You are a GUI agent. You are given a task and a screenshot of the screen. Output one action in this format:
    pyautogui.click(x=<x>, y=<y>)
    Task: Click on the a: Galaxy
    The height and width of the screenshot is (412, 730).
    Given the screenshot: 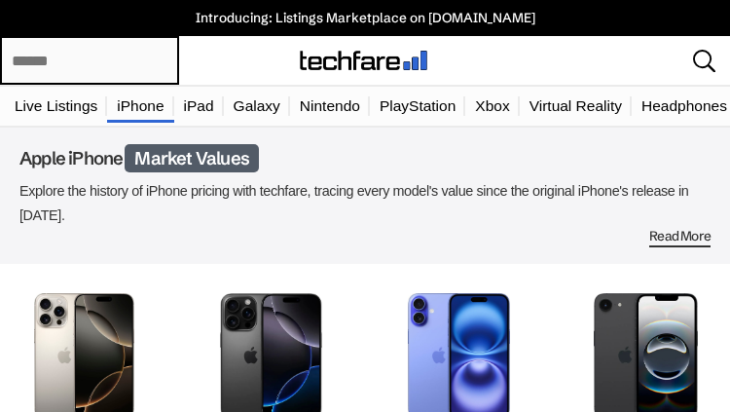 What is the action you would take?
    pyautogui.click(x=257, y=106)
    